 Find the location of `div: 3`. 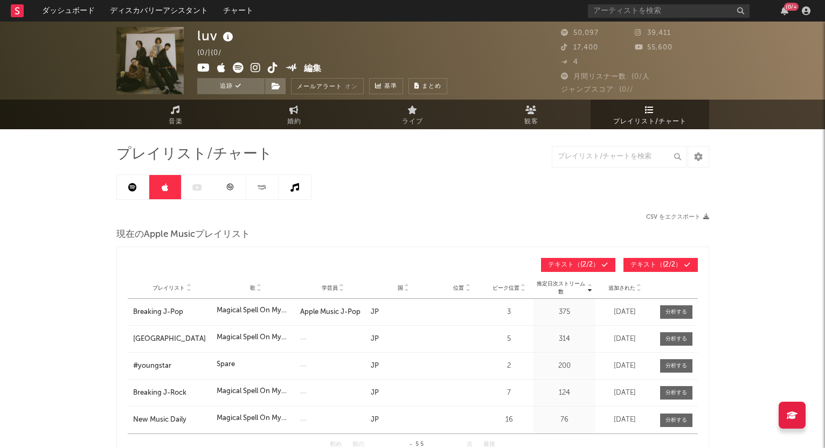

div: 3 is located at coordinates (509, 312).